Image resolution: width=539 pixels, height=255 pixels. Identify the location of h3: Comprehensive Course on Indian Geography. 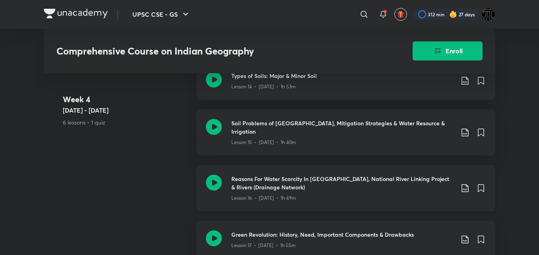
(212, 51).